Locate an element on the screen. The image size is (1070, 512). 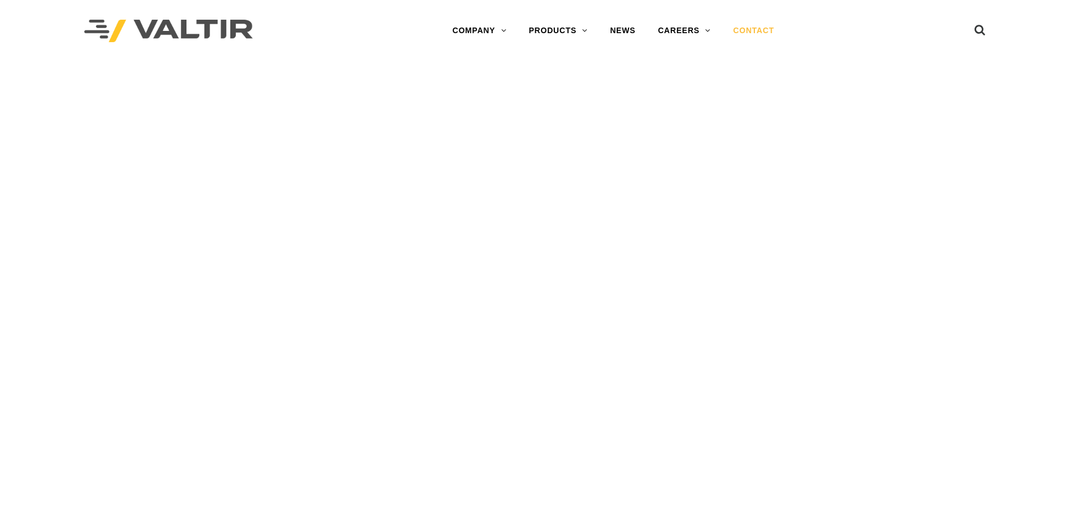
a: PRODUCTS is located at coordinates (558, 31).